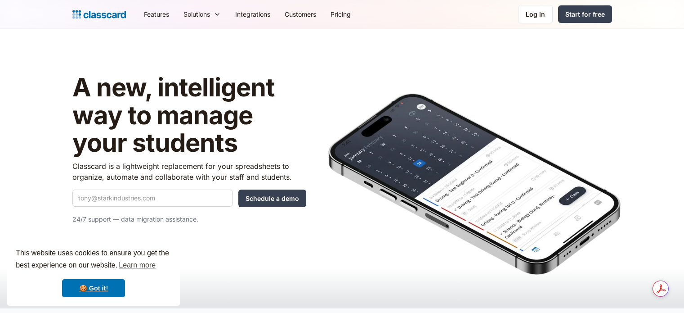 The width and height of the screenshot is (684, 313). I want to click on a: Start for free, so click(585, 14).